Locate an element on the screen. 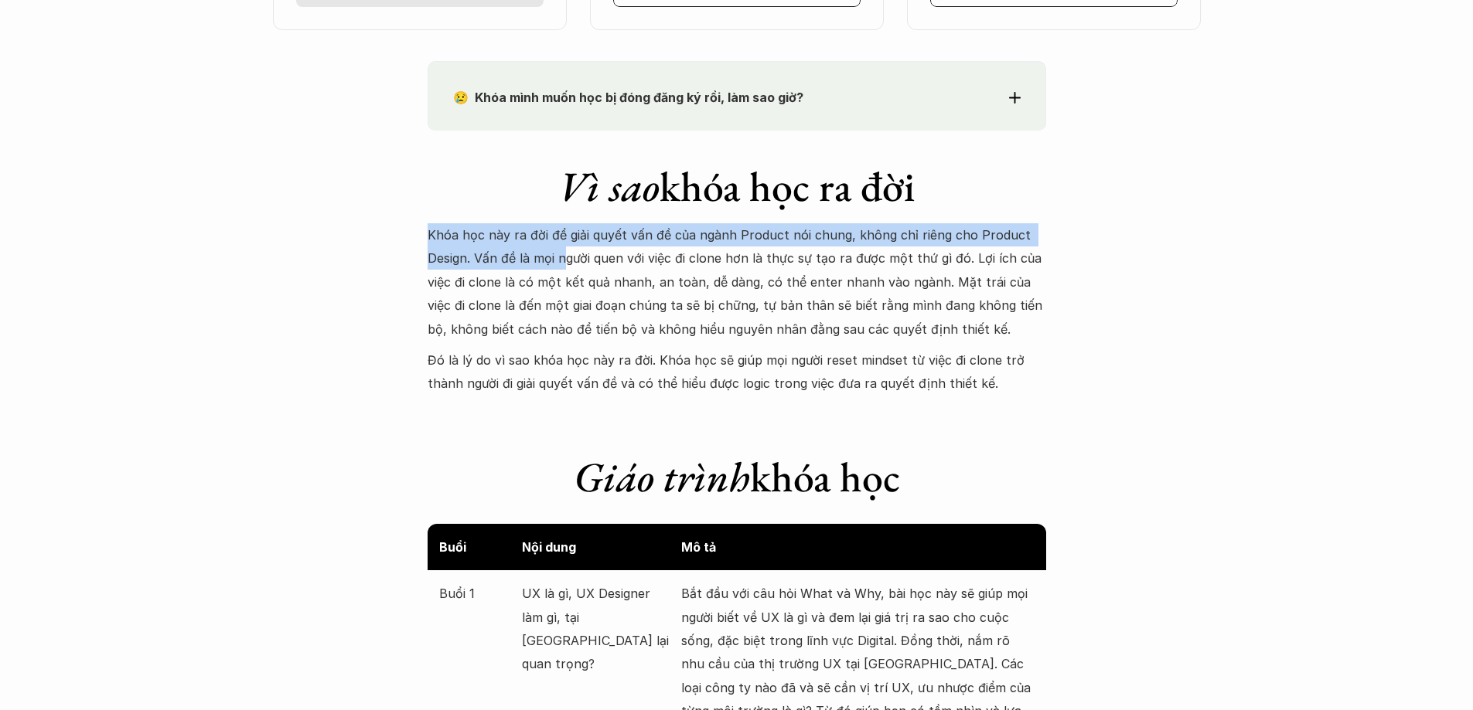 The image size is (1473, 710). strong: Buổi is located at coordinates (452, 547).